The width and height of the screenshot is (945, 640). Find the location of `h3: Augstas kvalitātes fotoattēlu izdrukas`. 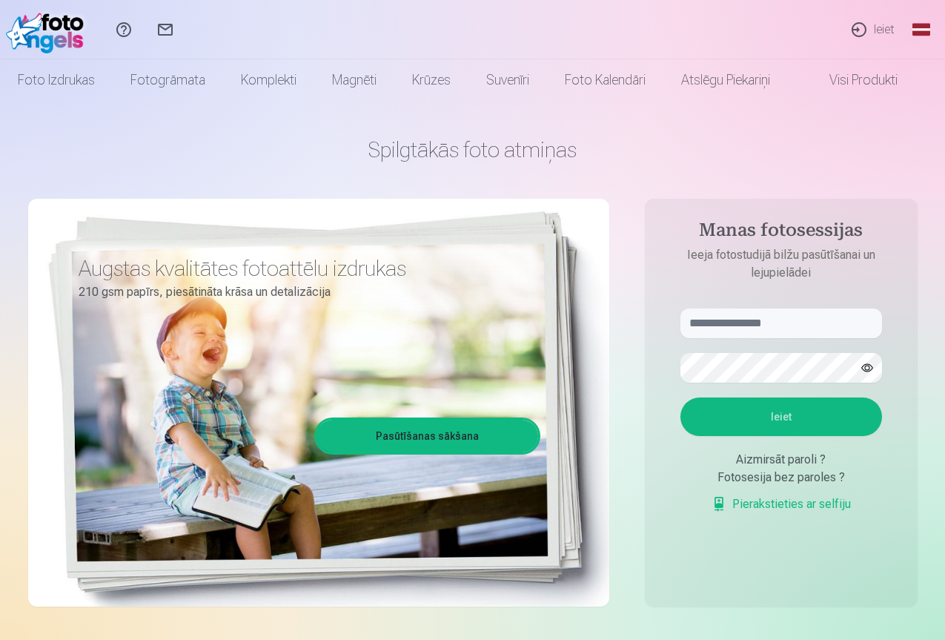

h3: Augstas kvalitātes fotoattēlu izdrukas is located at coordinates (304, 268).